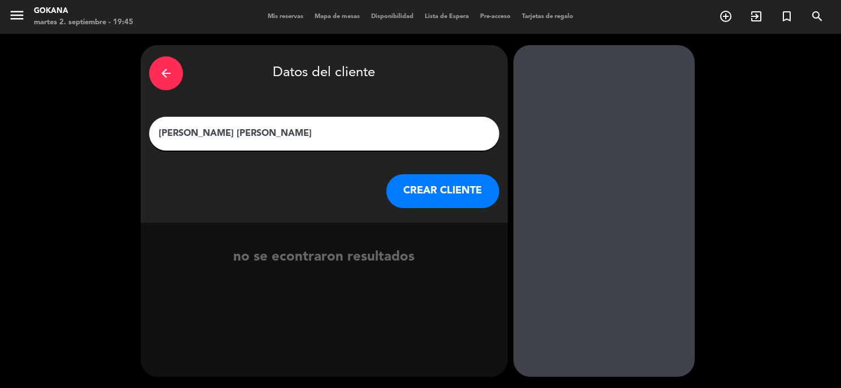 The image size is (841, 388). What do you see at coordinates (392, 16) in the screenshot?
I see `span: Disponibilidad` at bounding box center [392, 16].